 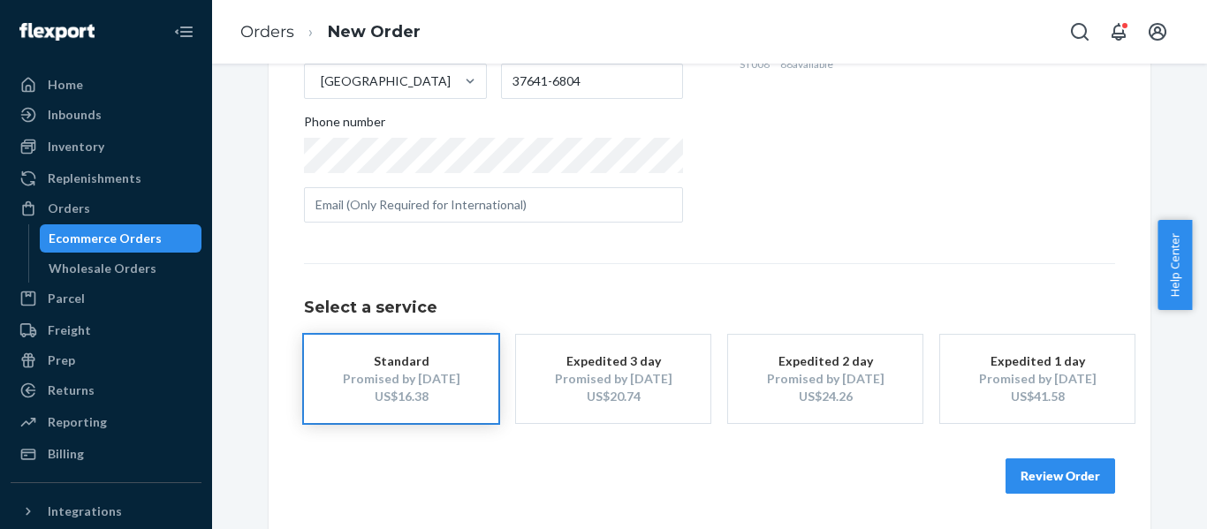 I want to click on div: Wholesale Orders, so click(x=103, y=269).